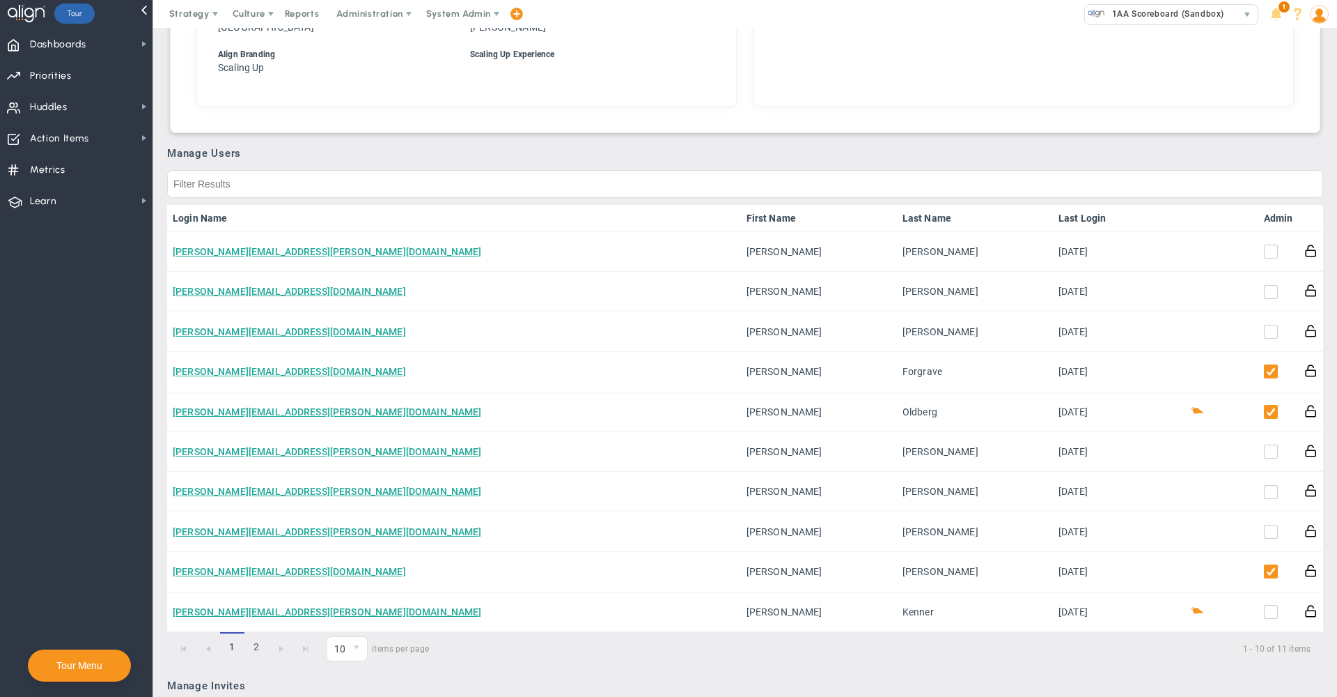 This screenshot has width=1337, height=697. I want to click on span: Scaling Up, so click(241, 68).